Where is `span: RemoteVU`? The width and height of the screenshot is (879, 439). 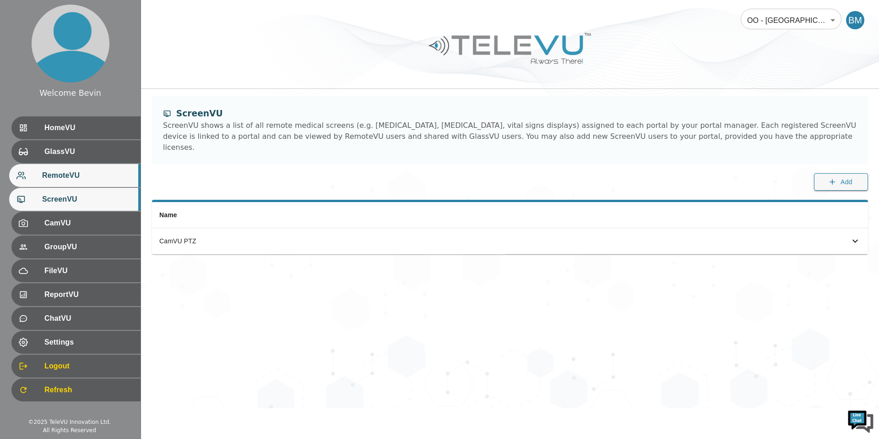 span: RemoteVU is located at coordinates (87, 175).